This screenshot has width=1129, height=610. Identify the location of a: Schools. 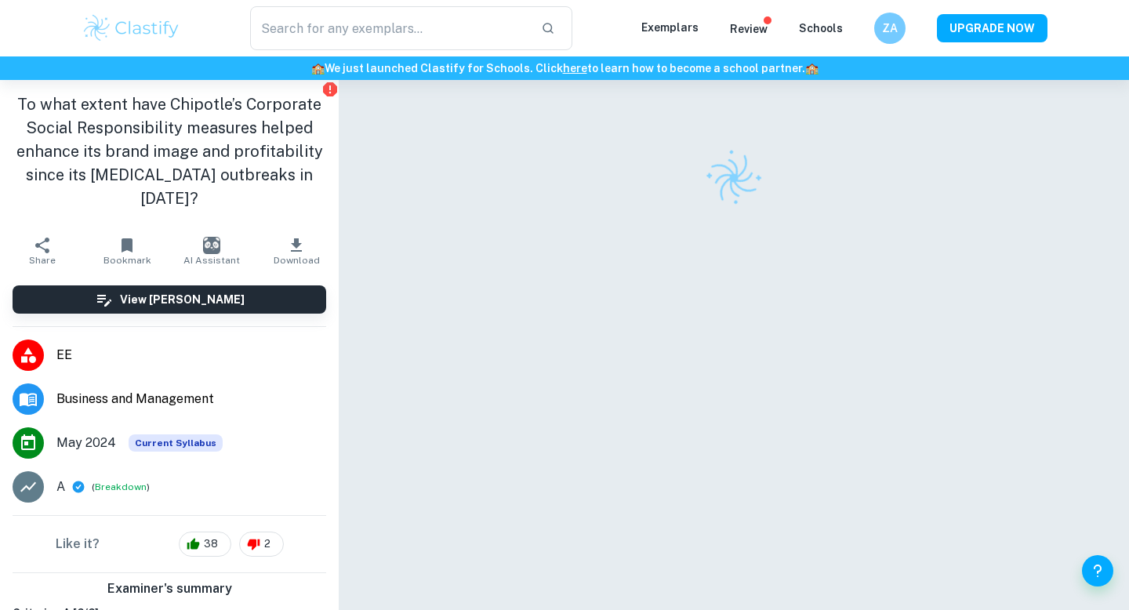
(821, 28).